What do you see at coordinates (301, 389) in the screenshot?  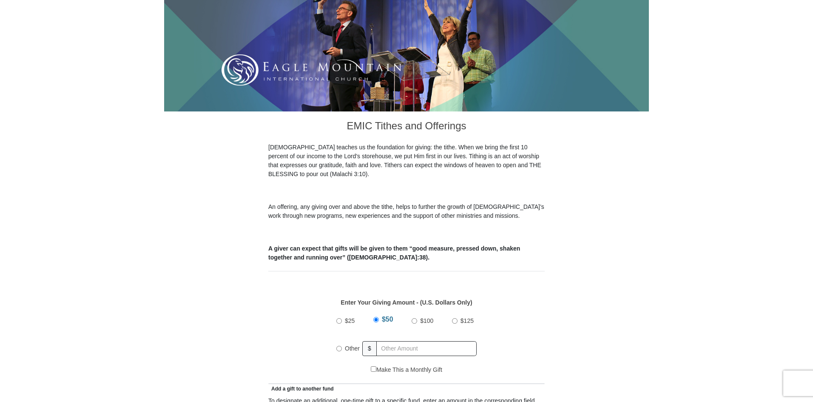 I see `span: Add a gift to another fund` at bounding box center [301, 389].